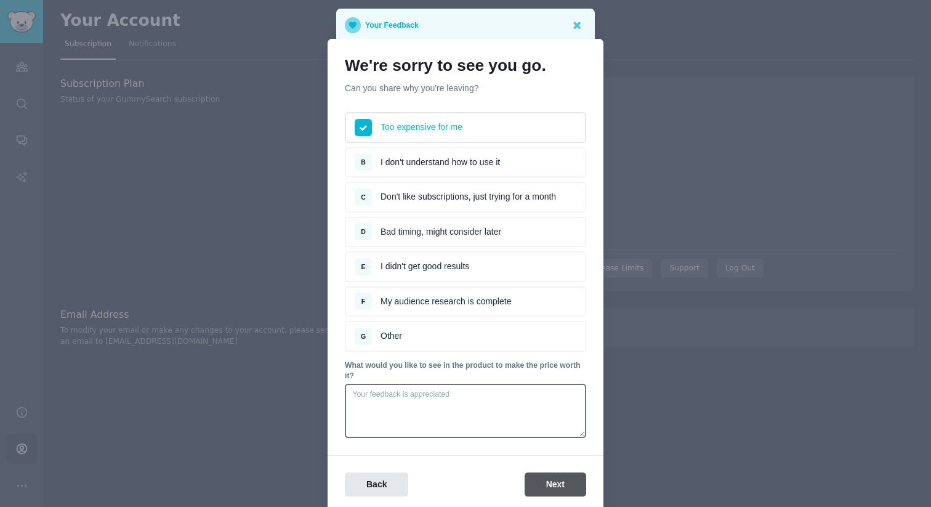  What do you see at coordinates (555, 484) in the screenshot?
I see `button: Next` at bounding box center [555, 484].